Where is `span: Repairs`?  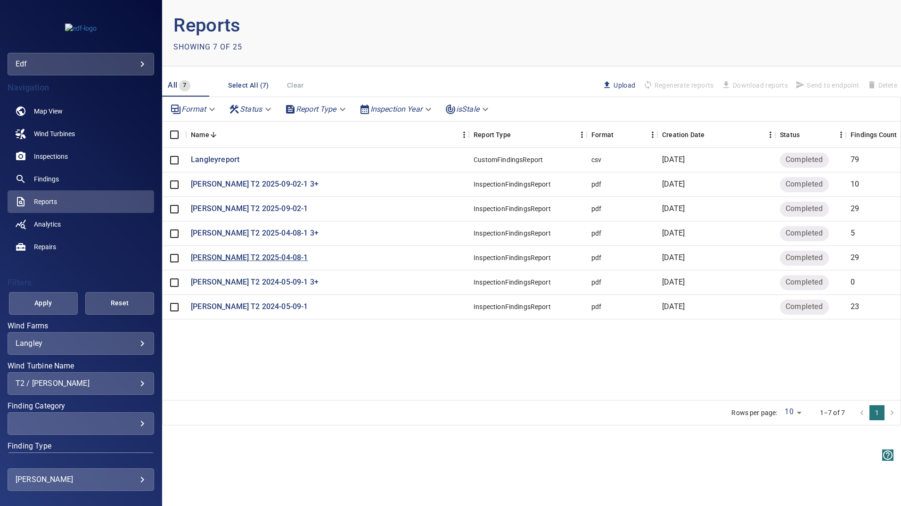 span: Repairs is located at coordinates (45, 247).